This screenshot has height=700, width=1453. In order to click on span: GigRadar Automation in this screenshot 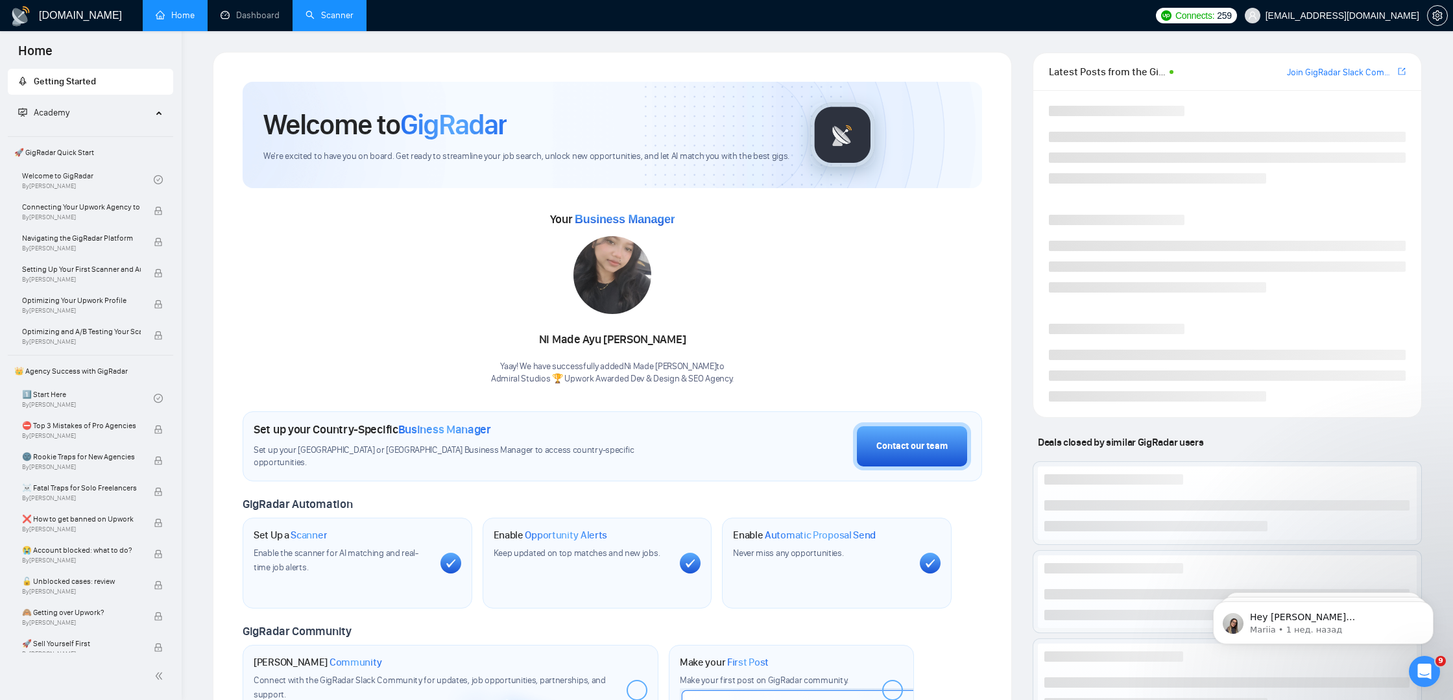, I will do `click(297, 504)`.